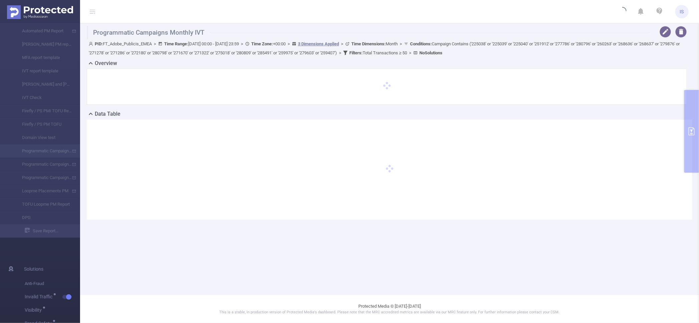 The image size is (699, 323). Describe the element at coordinates (318, 44) in the screenshot. I see `u: 3 Dimensions Applied` at that location.